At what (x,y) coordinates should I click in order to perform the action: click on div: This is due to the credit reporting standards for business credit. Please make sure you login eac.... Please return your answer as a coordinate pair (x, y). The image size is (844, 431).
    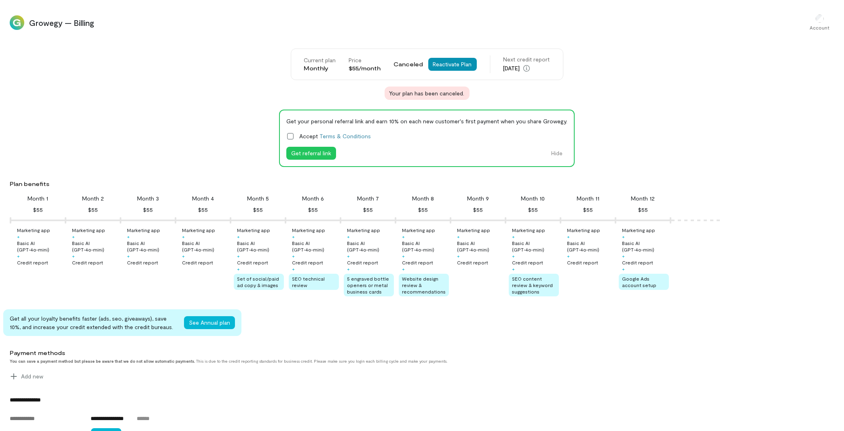
    Looking at the image, I should click on (383, 361).